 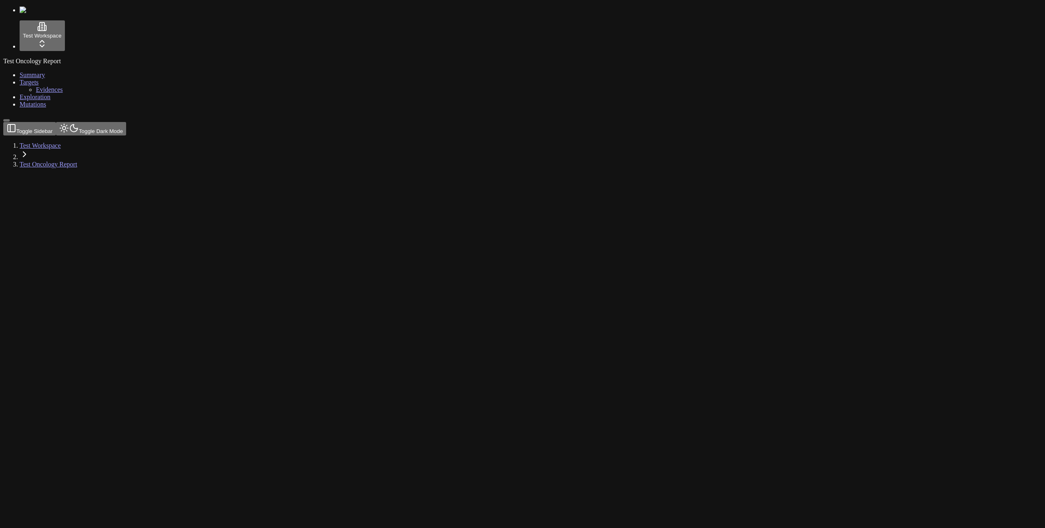 What do you see at coordinates (29, 82) in the screenshot?
I see `a: Targets` at bounding box center [29, 82].